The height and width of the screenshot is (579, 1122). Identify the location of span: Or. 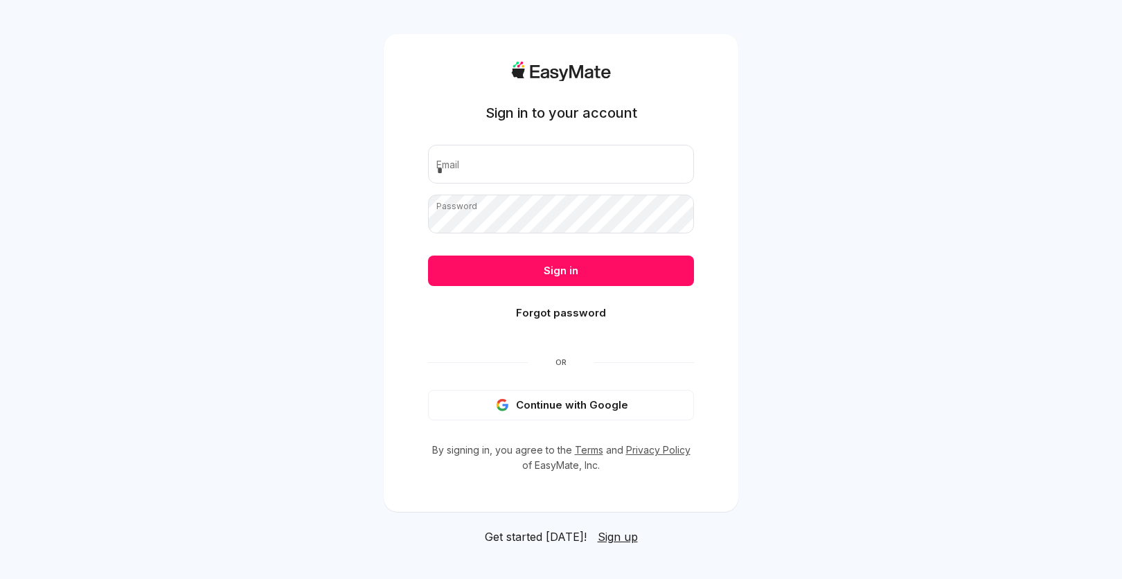
(561, 362).